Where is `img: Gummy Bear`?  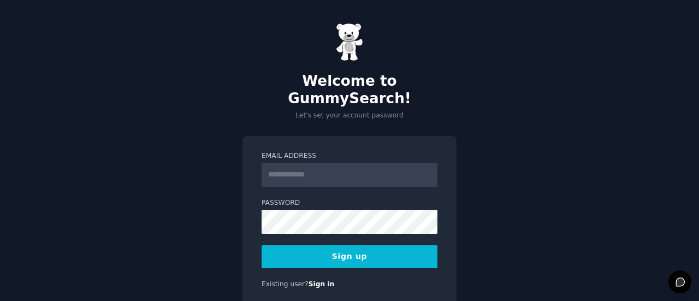
img: Gummy Bear is located at coordinates (350, 42).